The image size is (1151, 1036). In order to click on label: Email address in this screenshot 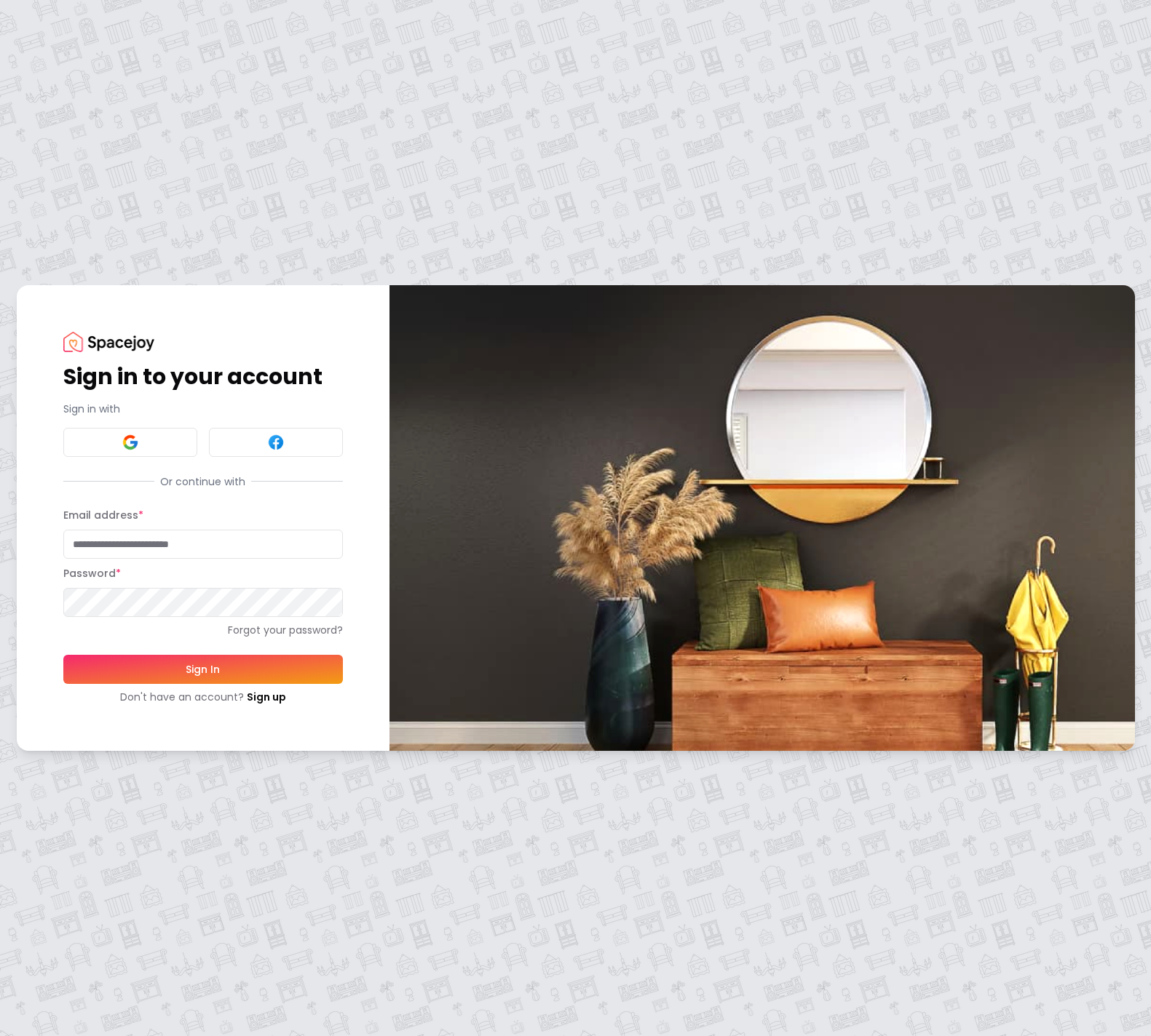, I will do `click(103, 515)`.